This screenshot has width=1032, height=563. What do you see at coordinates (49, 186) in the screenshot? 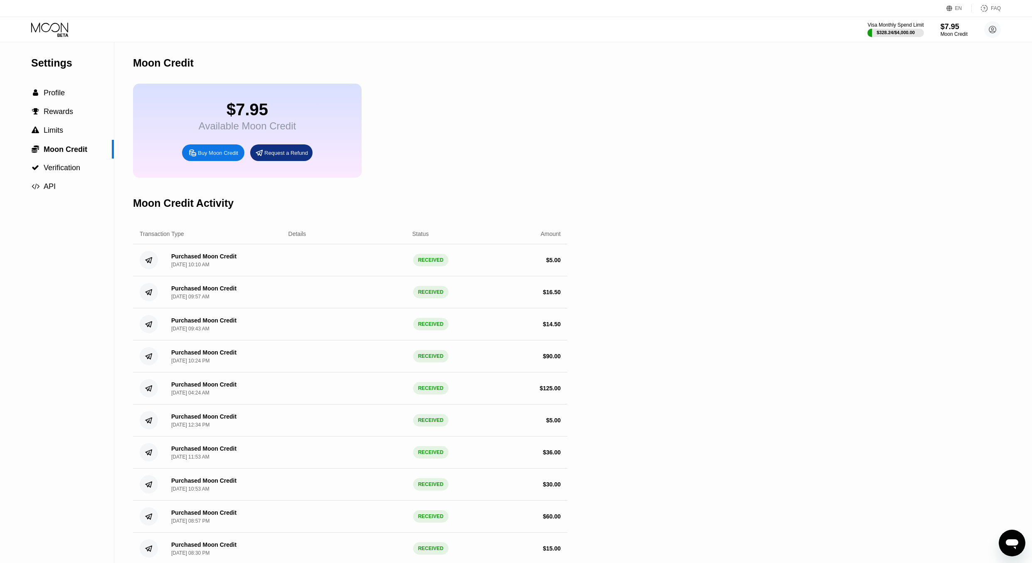
I see `span: API` at bounding box center [49, 186].